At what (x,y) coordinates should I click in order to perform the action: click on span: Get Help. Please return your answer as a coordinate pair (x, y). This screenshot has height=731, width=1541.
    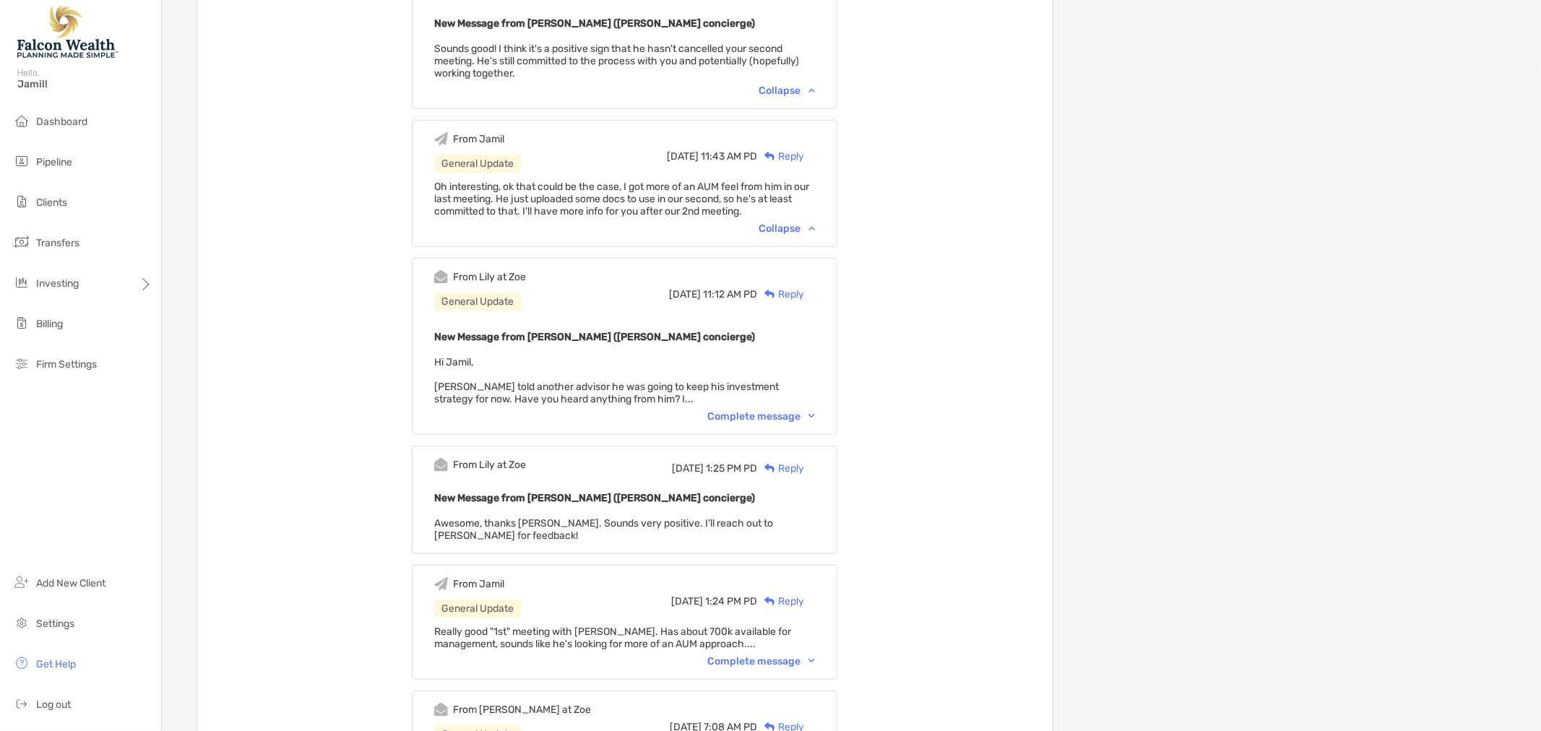
    Looking at the image, I should click on (56, 664).